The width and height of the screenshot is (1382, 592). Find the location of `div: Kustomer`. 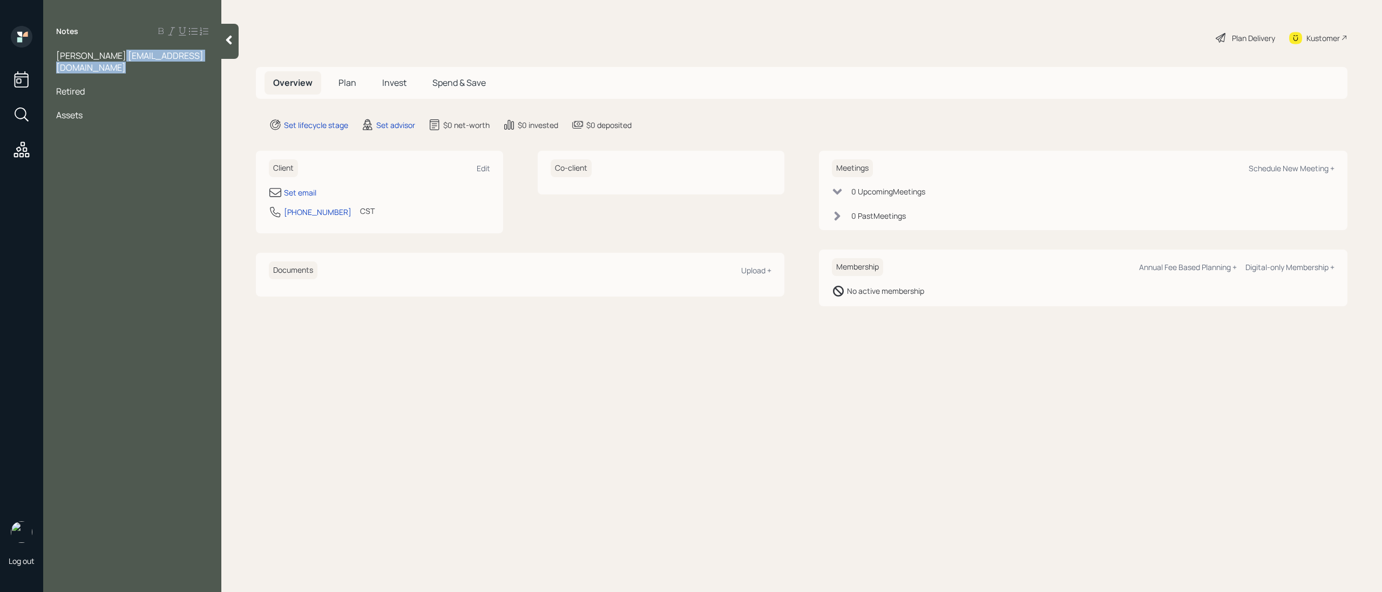

div: Kustomer is located at coordinates (1323, 38).